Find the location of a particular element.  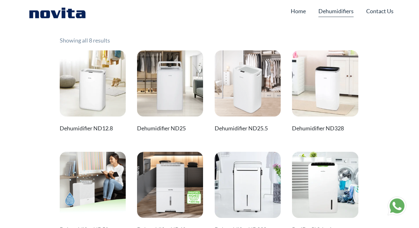

a: Dehumidifier ND25.5 is located at coordinates (248, 92).